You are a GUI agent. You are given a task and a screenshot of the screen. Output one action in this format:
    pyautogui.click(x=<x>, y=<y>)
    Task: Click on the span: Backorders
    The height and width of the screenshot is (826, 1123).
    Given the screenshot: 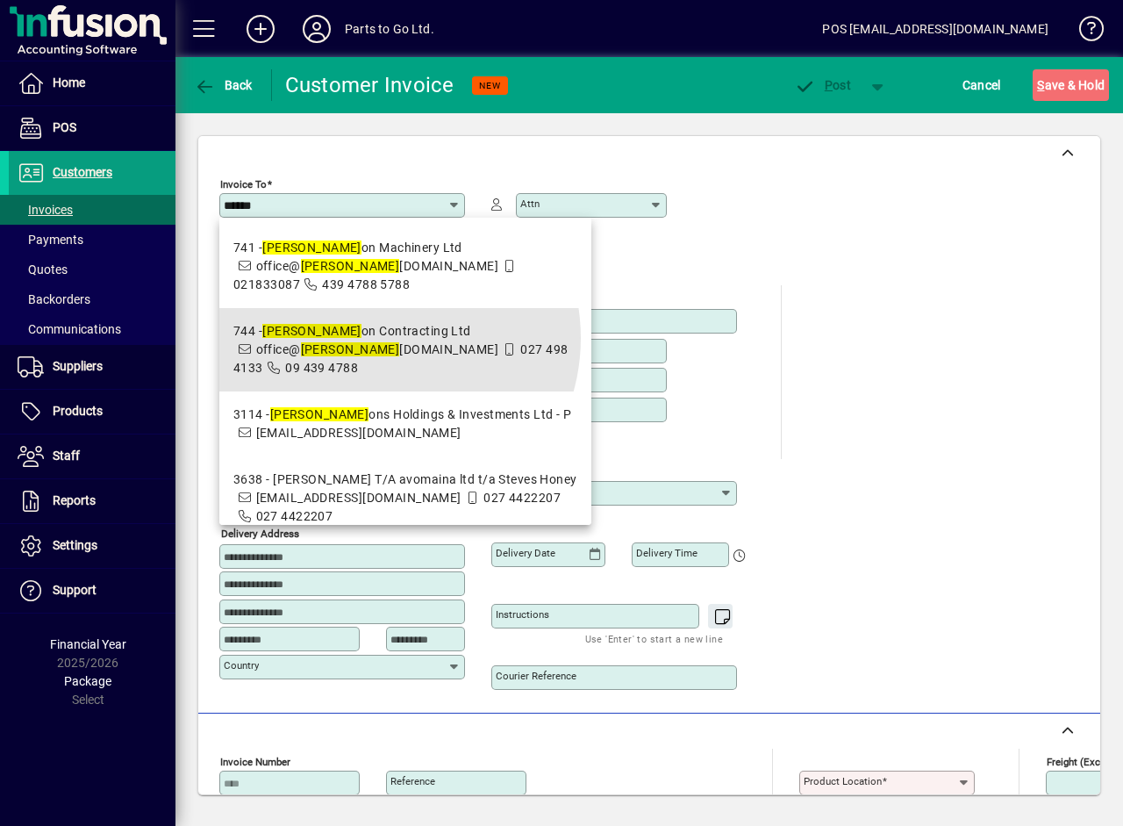 What is the action you would take?
    pyautogui.click(x=54, y=299)
    